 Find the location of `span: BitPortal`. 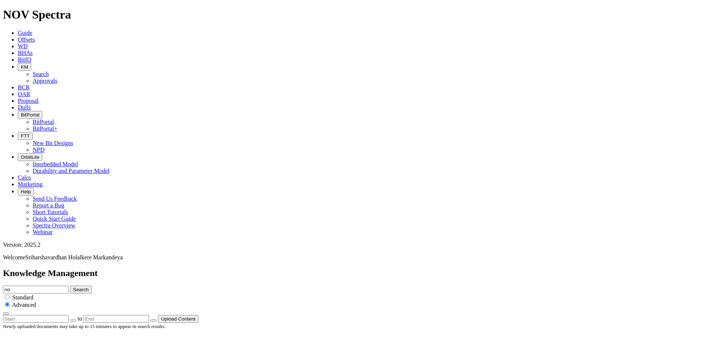

span: BitPortal is located at coordinates (30, 115).